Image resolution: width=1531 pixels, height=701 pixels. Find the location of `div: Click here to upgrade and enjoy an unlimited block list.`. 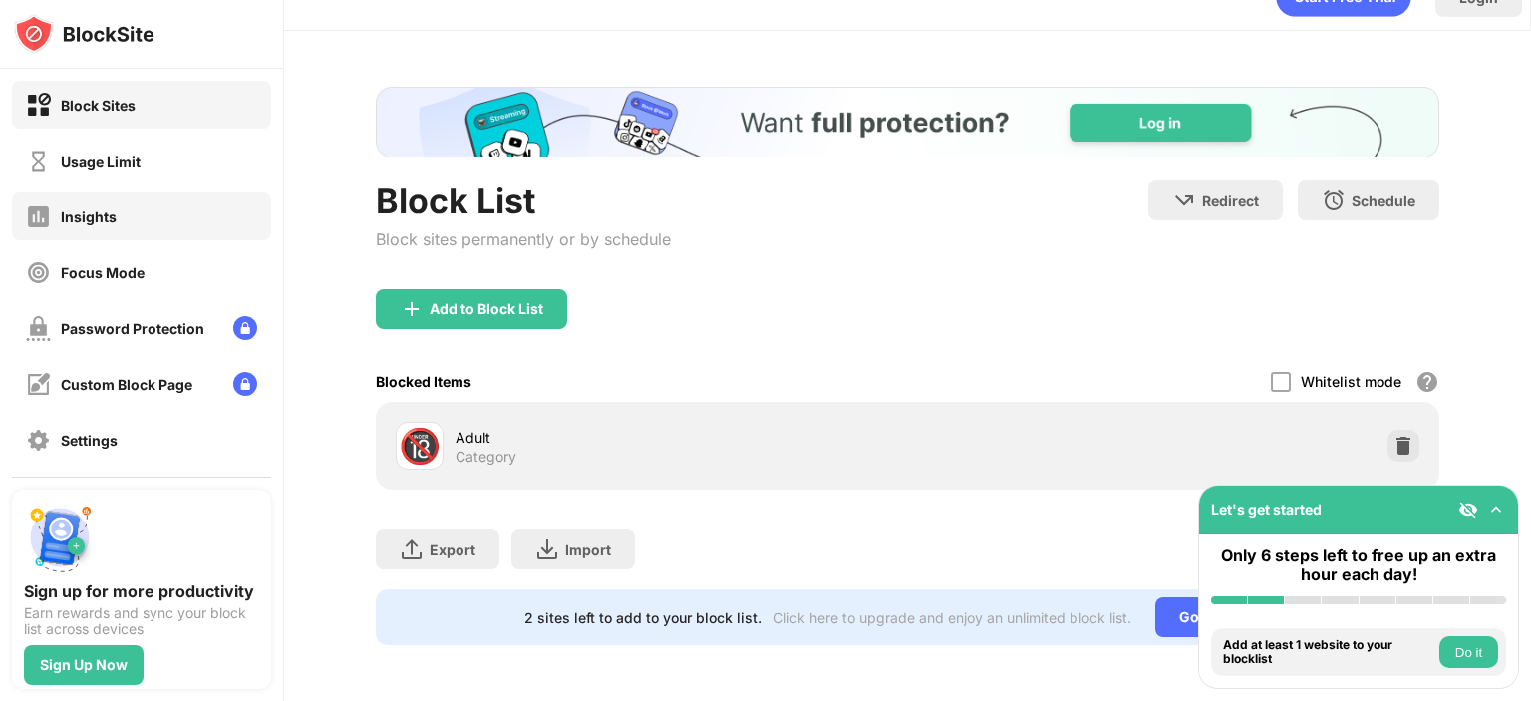

div: Click here to upgrade and enjoy an unlimited block list. is located at coordinates (952, 617).